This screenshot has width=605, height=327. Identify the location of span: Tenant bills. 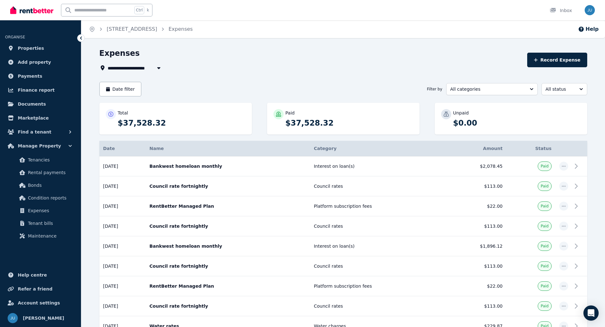
(49, 223).